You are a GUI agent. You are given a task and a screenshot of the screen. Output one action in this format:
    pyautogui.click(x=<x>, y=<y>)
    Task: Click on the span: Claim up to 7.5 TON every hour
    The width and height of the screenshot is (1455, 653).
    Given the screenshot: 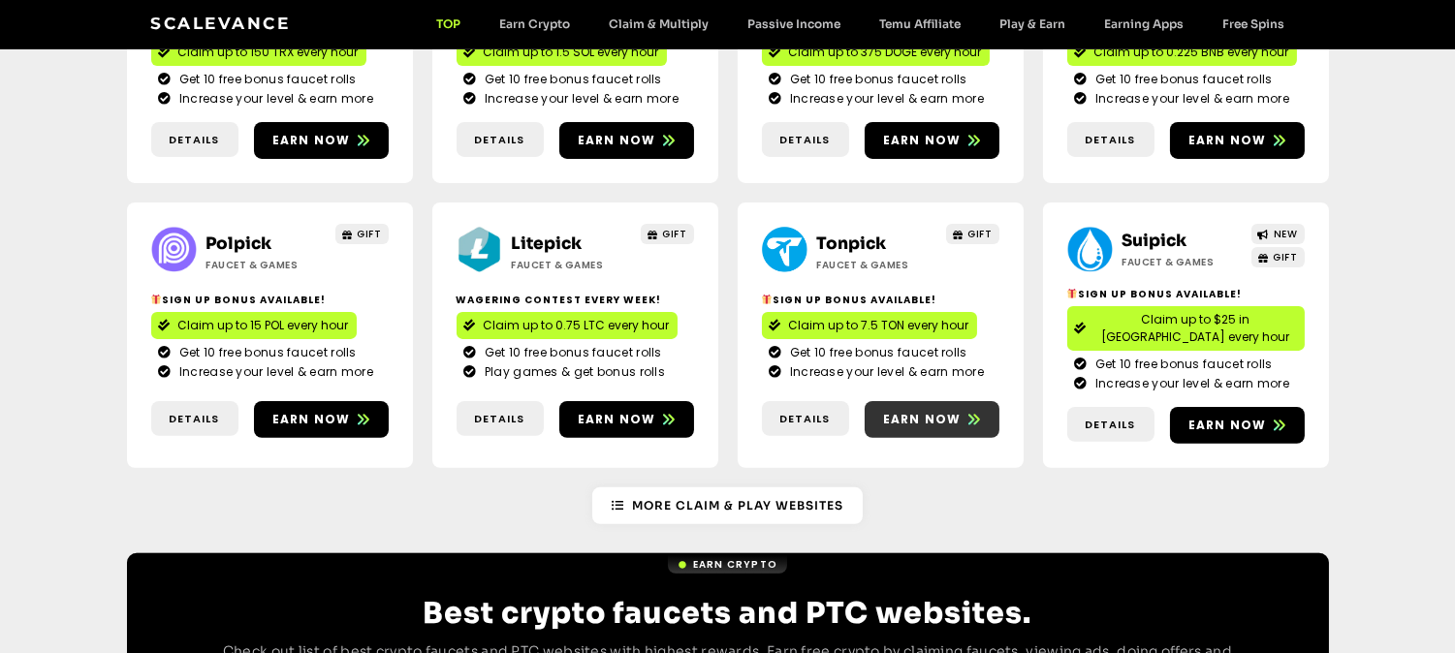 What is the action you would take?
    pyautogui.click(x=879, y=326)
    